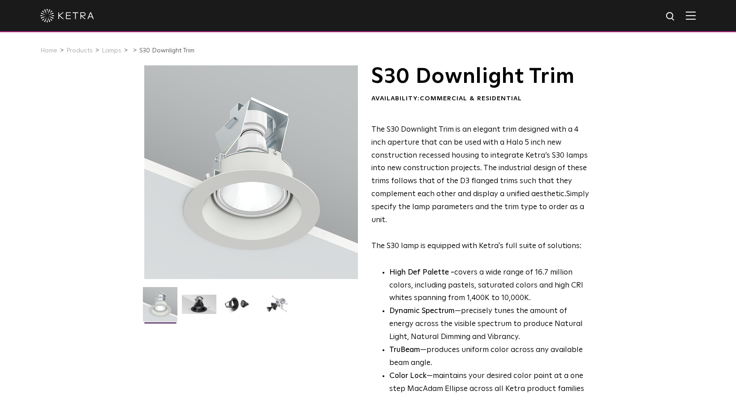 Image resolution: width=736 pixels, height=395 pixels. Describe the element at coordinates (479, 162) in the screenshot. I see `span: The S30 Downlight Trim is an elegant trim designed with a 4 inch aperture that can be used with a...` at that location.